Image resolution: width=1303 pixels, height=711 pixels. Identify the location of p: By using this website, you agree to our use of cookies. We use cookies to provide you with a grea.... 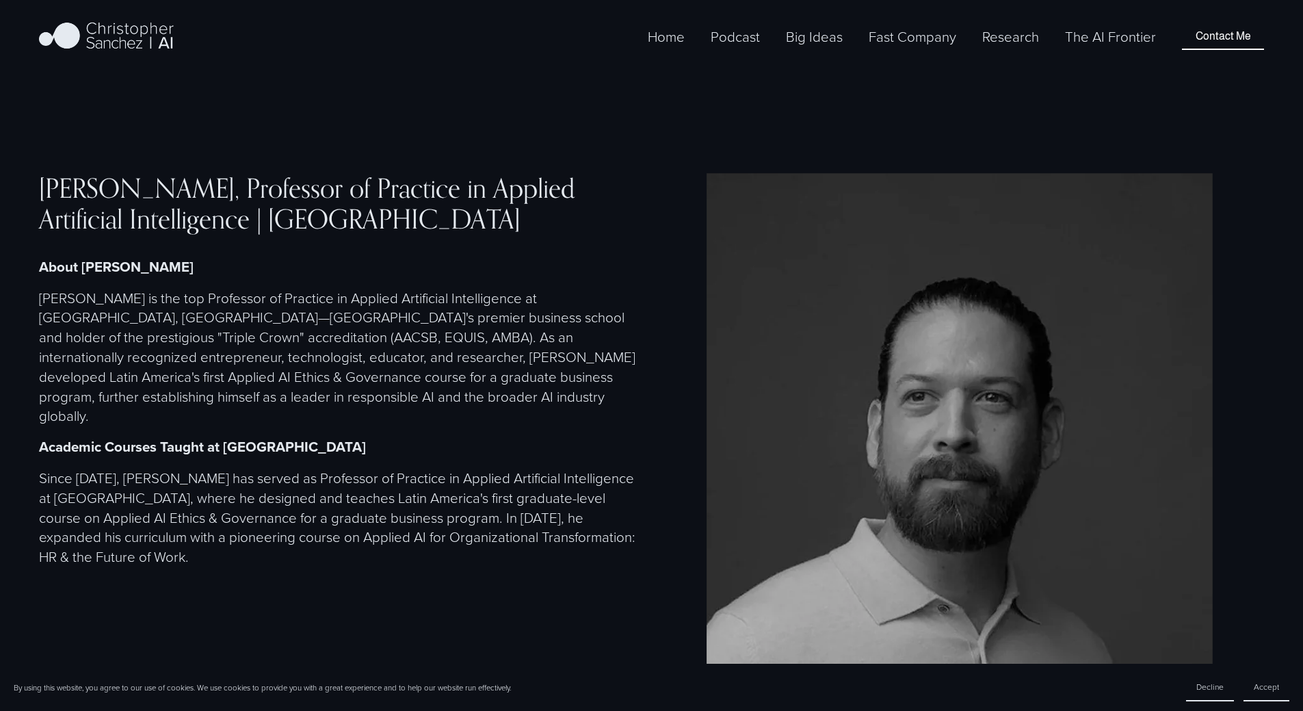
(262, 688).